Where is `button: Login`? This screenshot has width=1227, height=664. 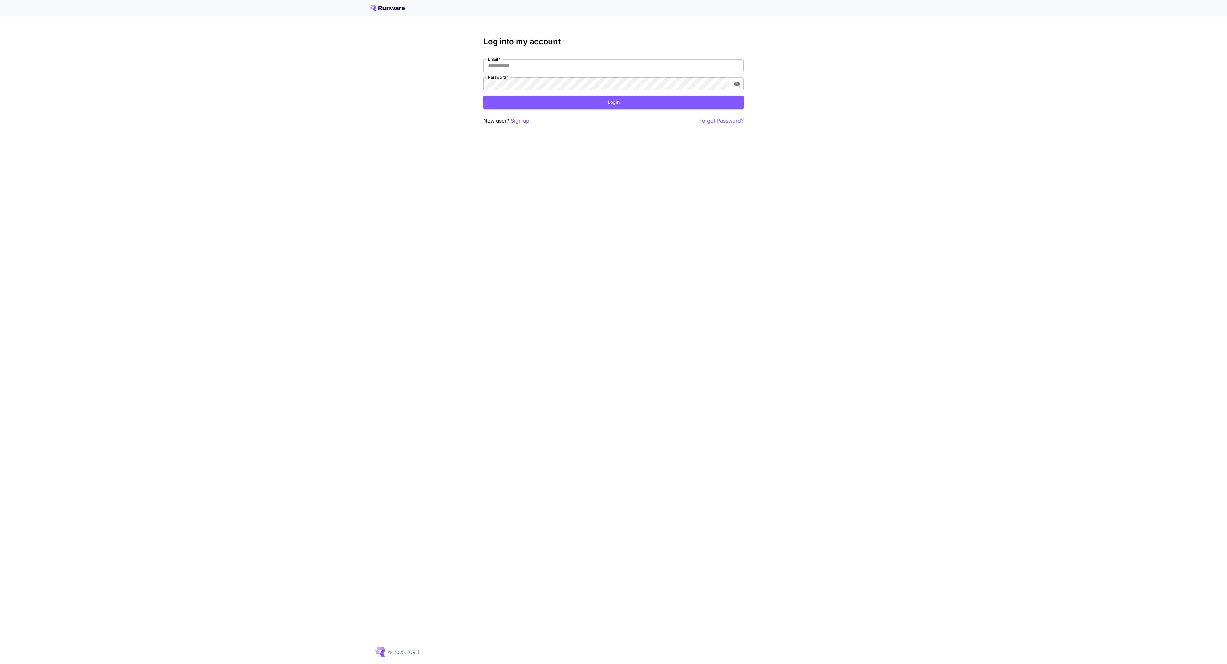 button: Login is located at coordinates (614, 102).